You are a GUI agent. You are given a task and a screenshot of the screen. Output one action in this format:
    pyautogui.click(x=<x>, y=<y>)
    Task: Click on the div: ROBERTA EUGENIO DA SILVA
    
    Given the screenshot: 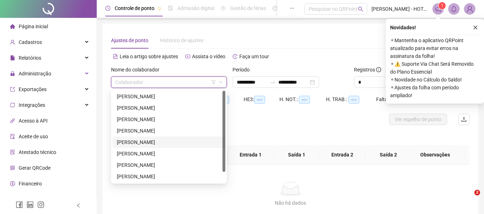 What is the action you would take?
    pyautogui.click(x=169, y=165)
    